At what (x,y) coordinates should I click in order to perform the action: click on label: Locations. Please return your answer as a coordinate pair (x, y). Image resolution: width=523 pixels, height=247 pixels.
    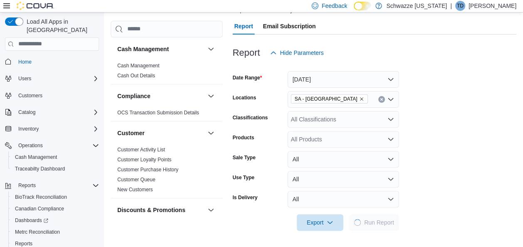
    Looking at the image, I should click on (244, 98).